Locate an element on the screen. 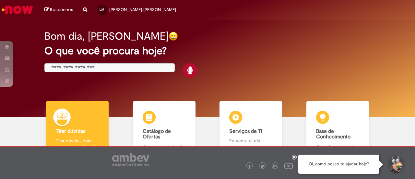 This screenshot has height=179, width=415. img: logo_footer_ambev_rotulo_gray.png is located at coordinates (131, 159).